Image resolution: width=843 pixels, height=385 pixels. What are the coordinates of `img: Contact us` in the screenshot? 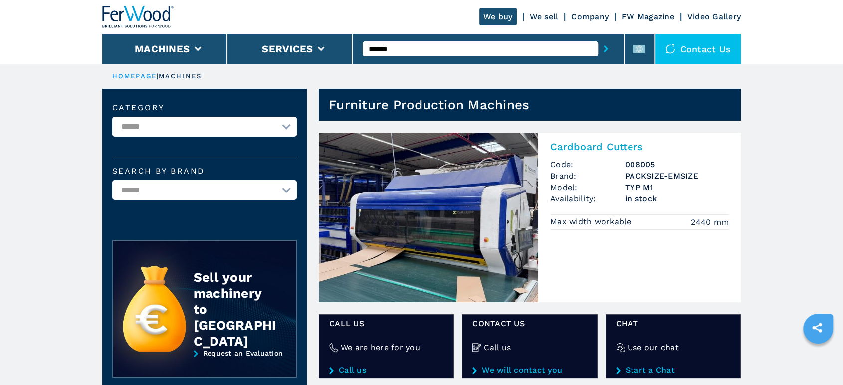 It's located at (671, 49).